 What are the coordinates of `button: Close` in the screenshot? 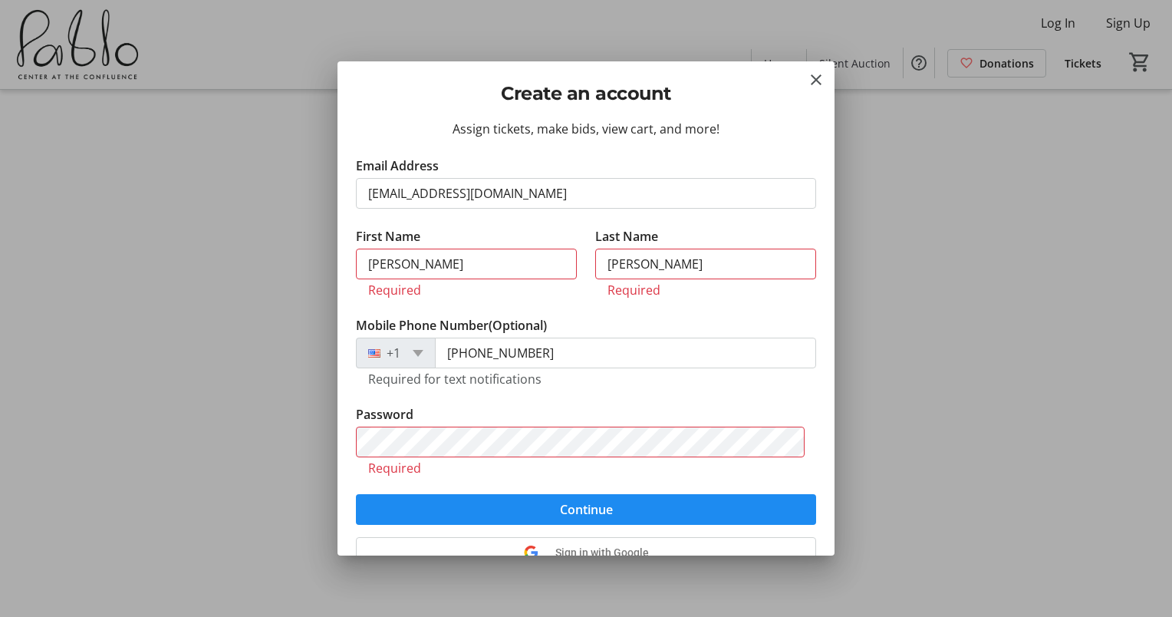 It's located at (816, 80).